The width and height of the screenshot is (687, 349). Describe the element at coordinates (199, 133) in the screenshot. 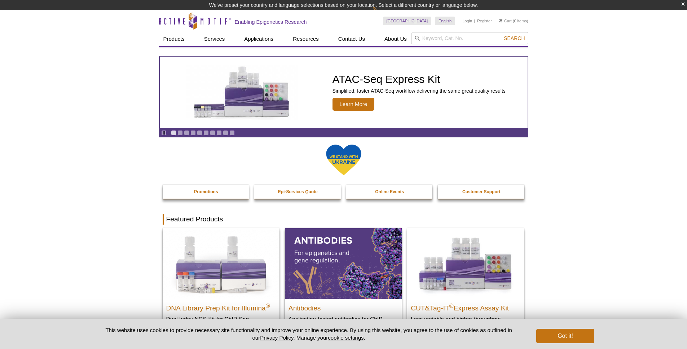

I see `a: Go to slide 5` at that location.